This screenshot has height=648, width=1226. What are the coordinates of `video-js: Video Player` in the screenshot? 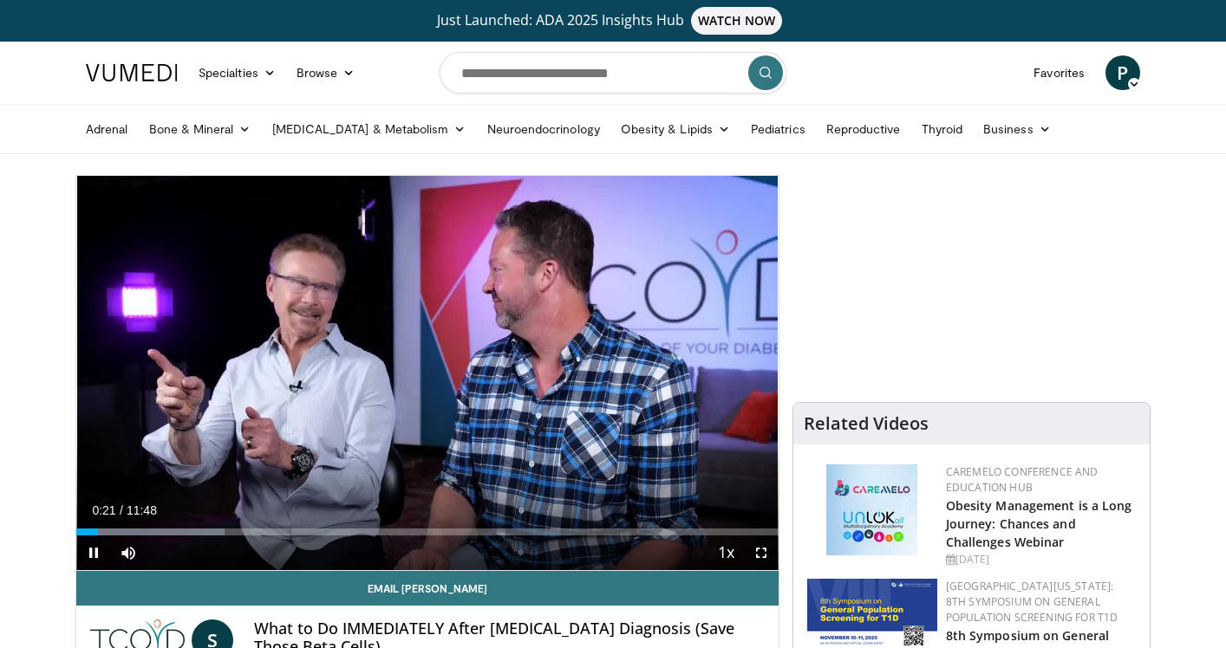 It's located at (427, 374).